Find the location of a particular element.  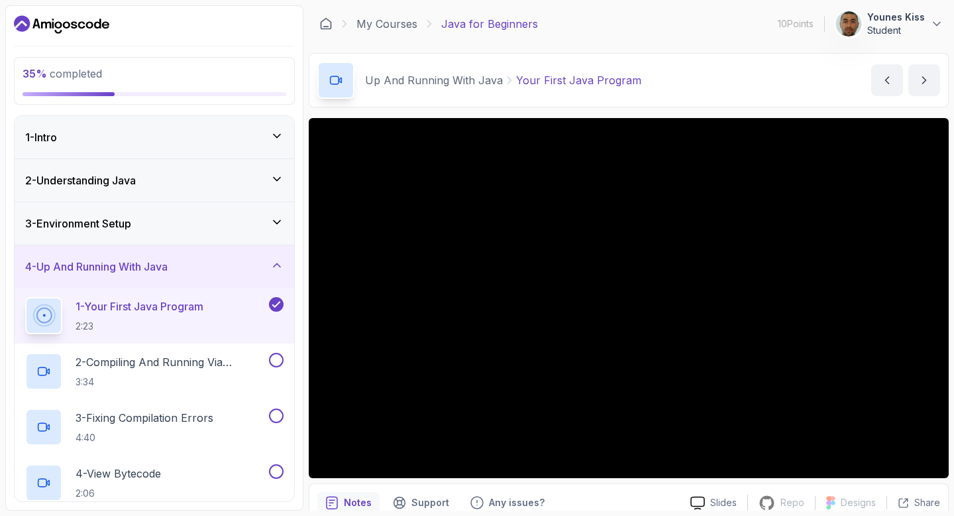

button: 2-Understanding Java is located at coordinates (154, 180).